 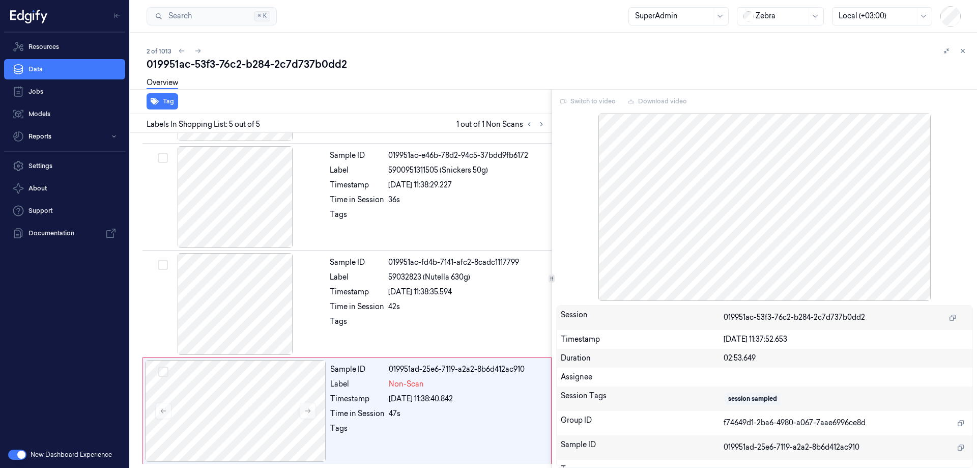 I want to click on span: 2 of 1013, so click(x=159, y=51).